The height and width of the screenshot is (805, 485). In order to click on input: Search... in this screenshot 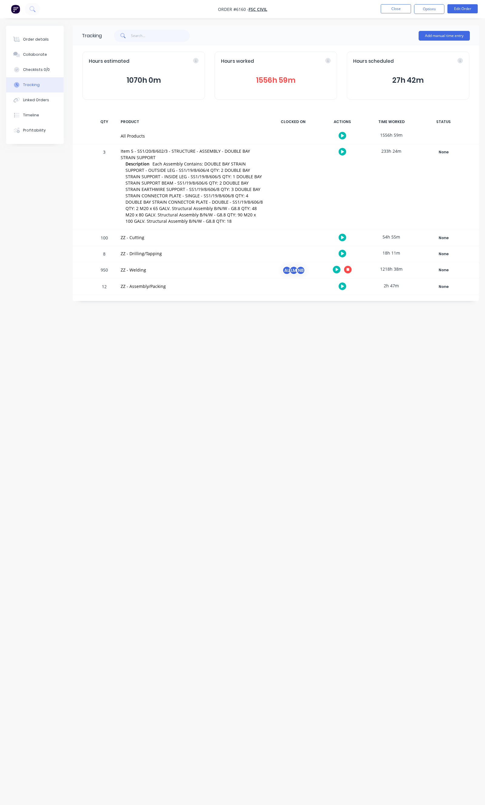, I will do `click(160, 36)`.